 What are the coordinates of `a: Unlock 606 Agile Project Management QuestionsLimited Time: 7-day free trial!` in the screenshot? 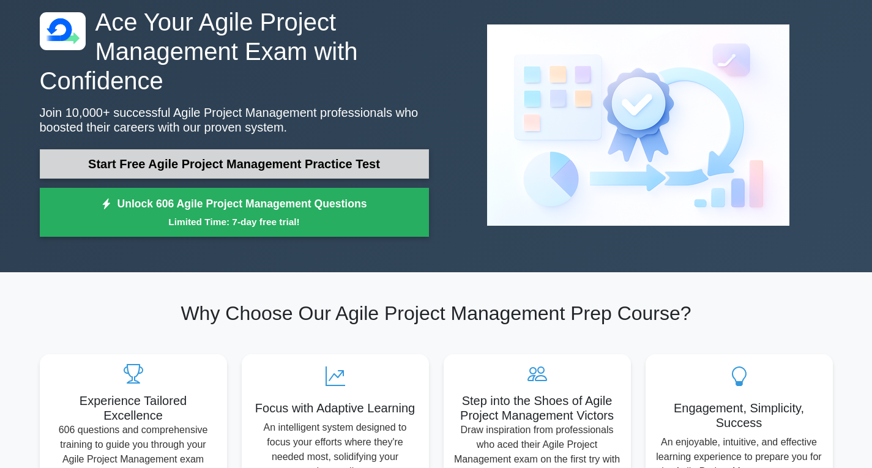 It's located at (234, 212).